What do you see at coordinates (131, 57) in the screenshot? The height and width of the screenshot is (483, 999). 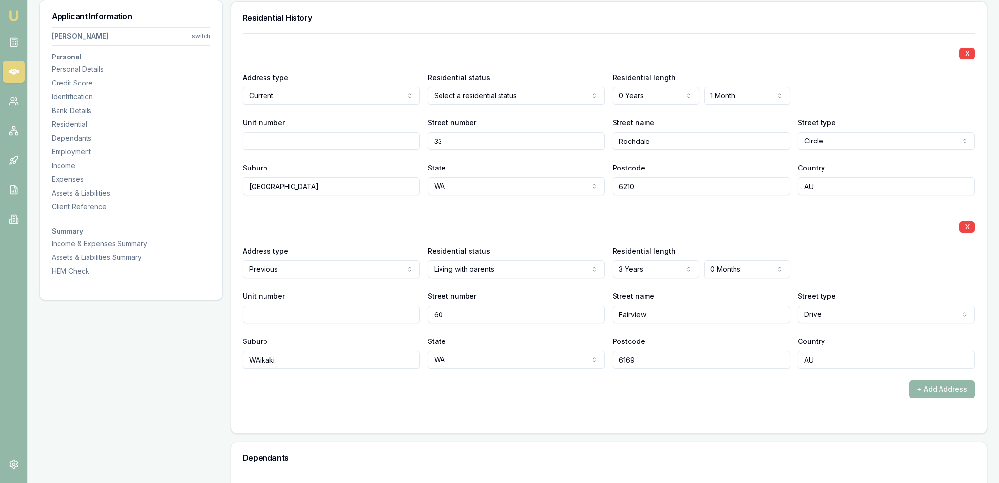 I see `h3: Personal` at bounding box center [131, 57].